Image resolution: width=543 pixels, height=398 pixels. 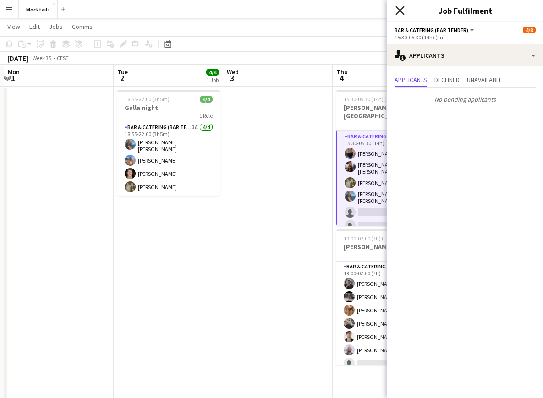 I want to click on span: 2, so click(x=122, y=78).